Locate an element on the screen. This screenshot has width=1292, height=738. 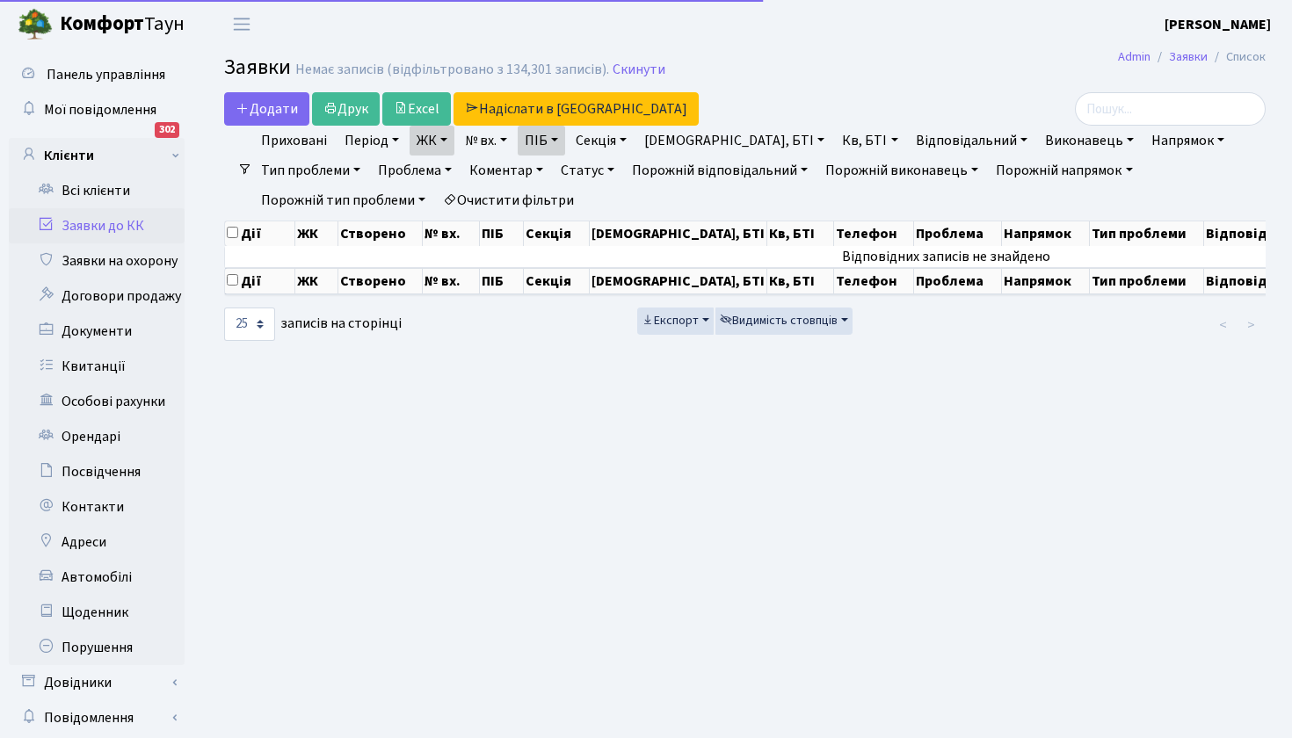
span: Заявки is located at coordinates (258, 67).